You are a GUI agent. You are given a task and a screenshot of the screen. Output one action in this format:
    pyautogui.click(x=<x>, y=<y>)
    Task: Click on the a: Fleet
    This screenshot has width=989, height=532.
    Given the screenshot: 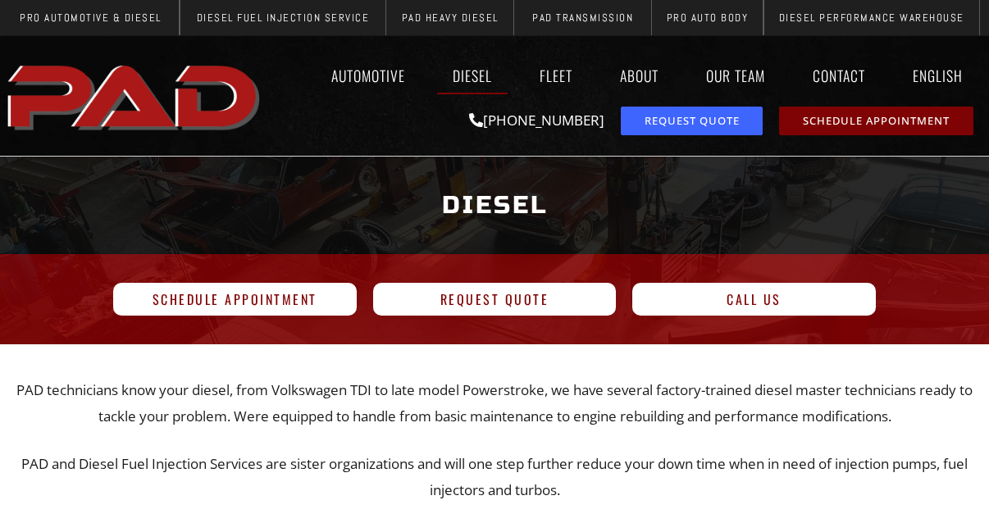 What is the action you would take?
    pyautogui.click(x=556, y=75)
    